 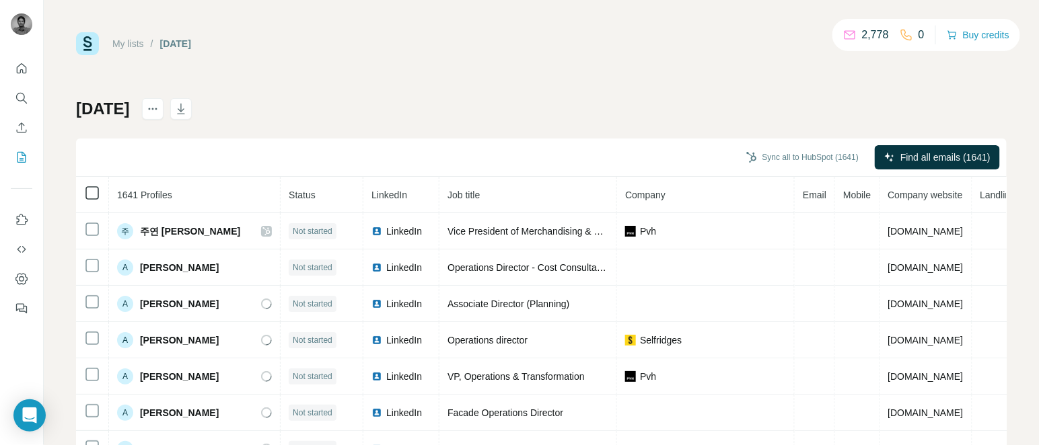 What do you see at coordinates (22, 128) in the screenshot?
I see `button: Enrich CSV` at bounding box center [22, 128].